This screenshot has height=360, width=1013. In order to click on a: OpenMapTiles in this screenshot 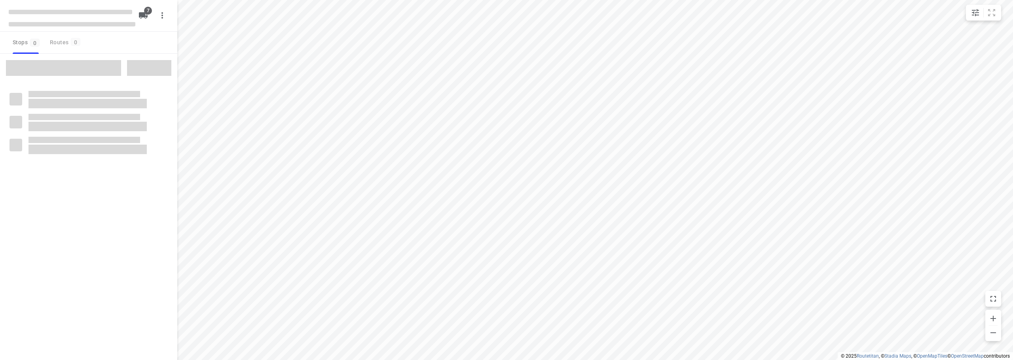, I will do `click(932, 356)`.